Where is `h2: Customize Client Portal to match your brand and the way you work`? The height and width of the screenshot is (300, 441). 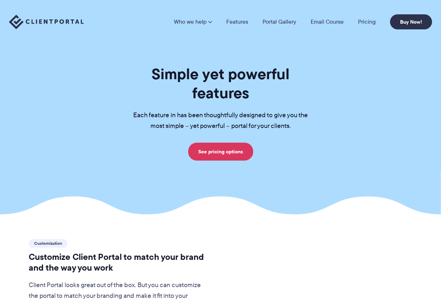
h2: Customize Client Portal to match your brand and the way you work is located at coordinates (119, 263).